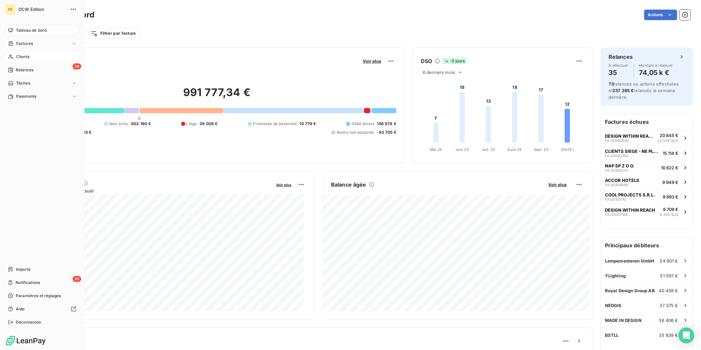 This screenshot has width=701, height=350. Describe the element at coordinates (669, 215) in the screenshot. I see `span: 9 395 $US` at that location.